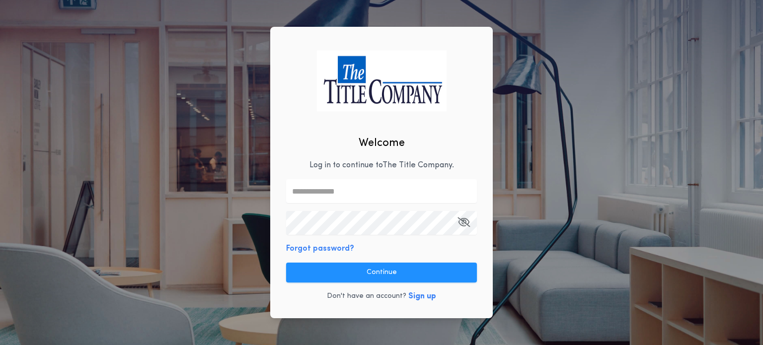  Describe the element at coordinates (320, 249) in the screenshot. I see `button: Forgot password?` at that location.